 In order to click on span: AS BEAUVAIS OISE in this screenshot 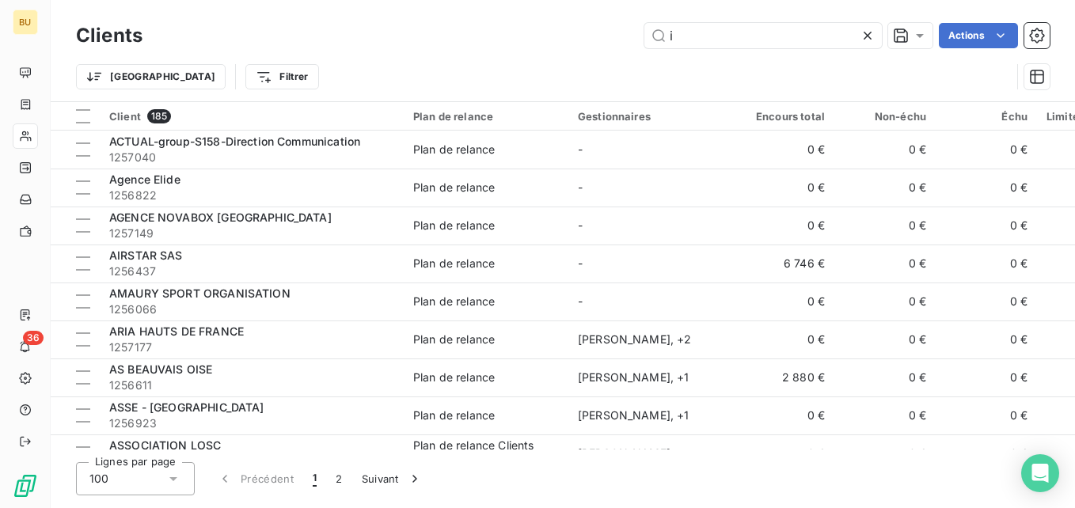, I will do `click(161, 369)`.